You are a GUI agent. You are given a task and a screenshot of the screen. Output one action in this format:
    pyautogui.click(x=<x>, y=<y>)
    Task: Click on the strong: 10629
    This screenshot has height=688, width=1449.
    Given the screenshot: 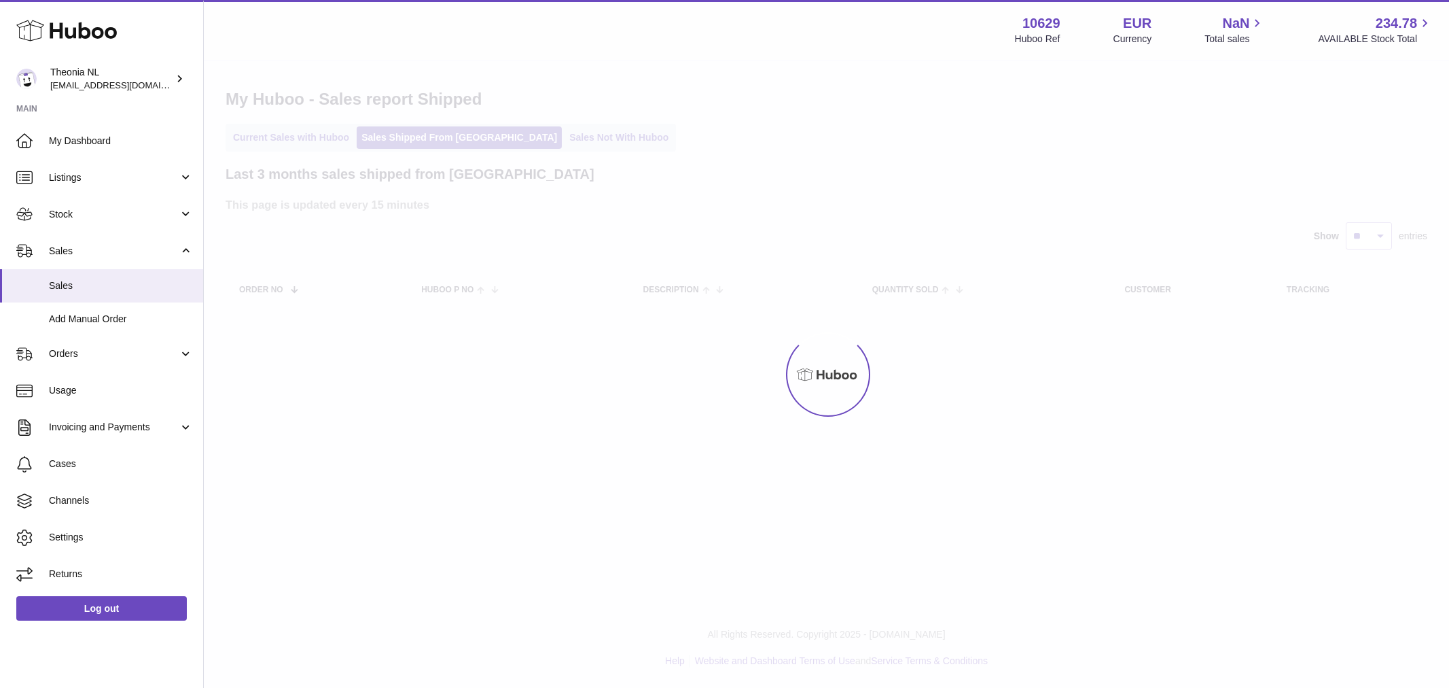 What is the action you would take?
    pyautogui.click(x=1041, y=23)
    